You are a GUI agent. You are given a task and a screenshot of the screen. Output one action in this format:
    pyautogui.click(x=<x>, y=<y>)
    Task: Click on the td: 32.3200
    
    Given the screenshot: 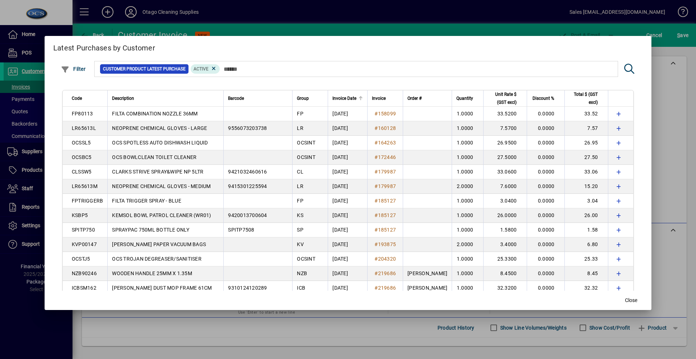 What is the action you would take?
    pyautogui.click(x=505, y=288)
    